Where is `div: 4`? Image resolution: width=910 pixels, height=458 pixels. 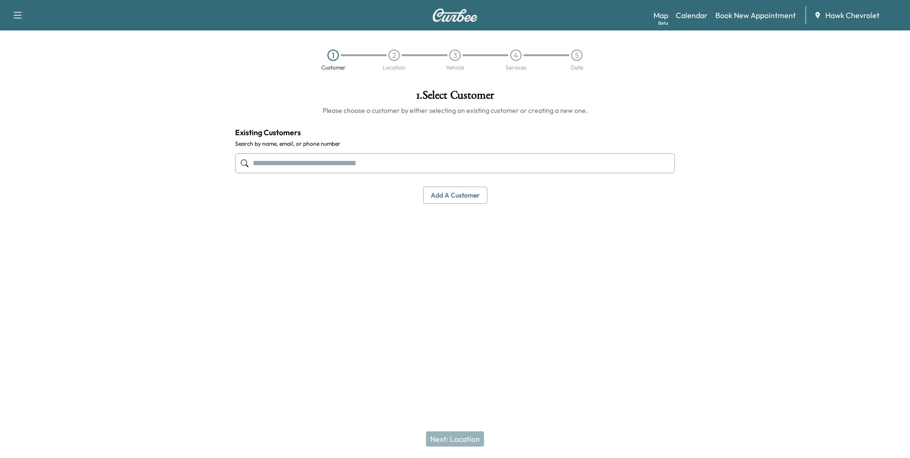 div: 4 is located at coordinates (516, 55).